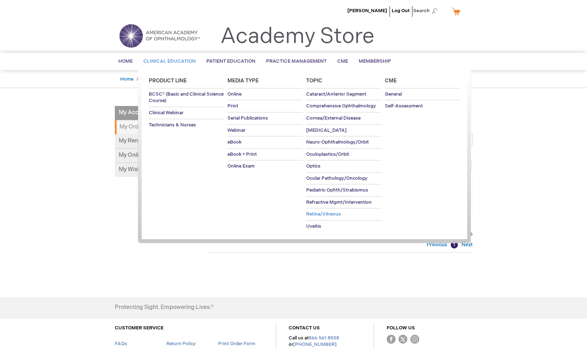 This screenshot has width=587, height=348. I want to click on span: Practice Management, so click(296, 61).